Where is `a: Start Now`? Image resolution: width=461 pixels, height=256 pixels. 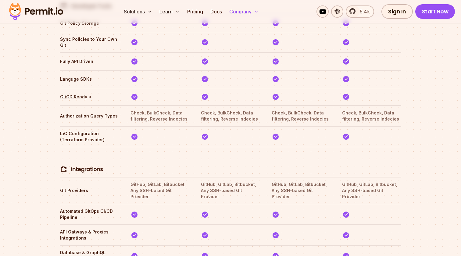 a: Start Now is located at coordinates (435, 12).